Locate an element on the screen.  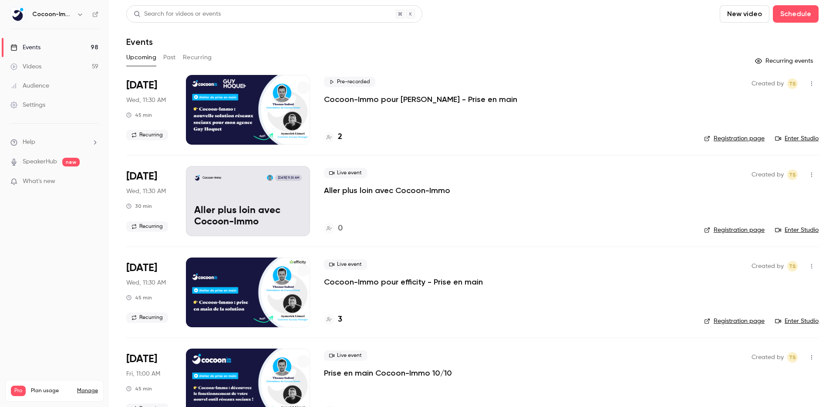
span: Pre-recorded is located at coordinates (350, 82).